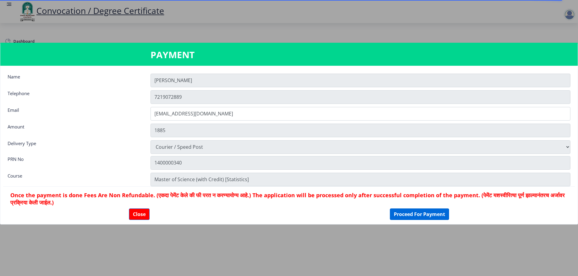 This screenshot has width=578, height=276. What do you see at coordinates (360, 80) in the screenshot?
I see `input: Name` at bounding box center [360, 80].